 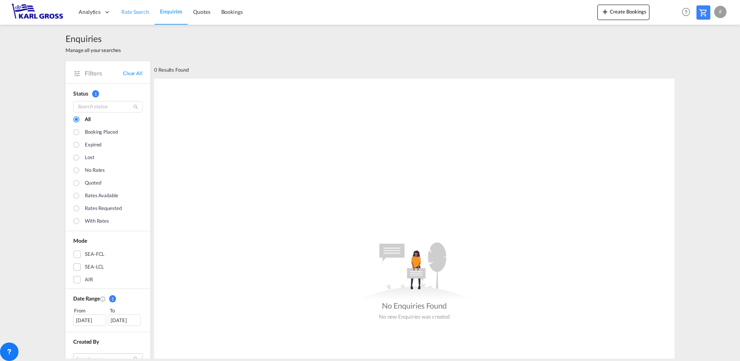 I want to click on div: No new Enquiries was created, so click(x=414, y=316).